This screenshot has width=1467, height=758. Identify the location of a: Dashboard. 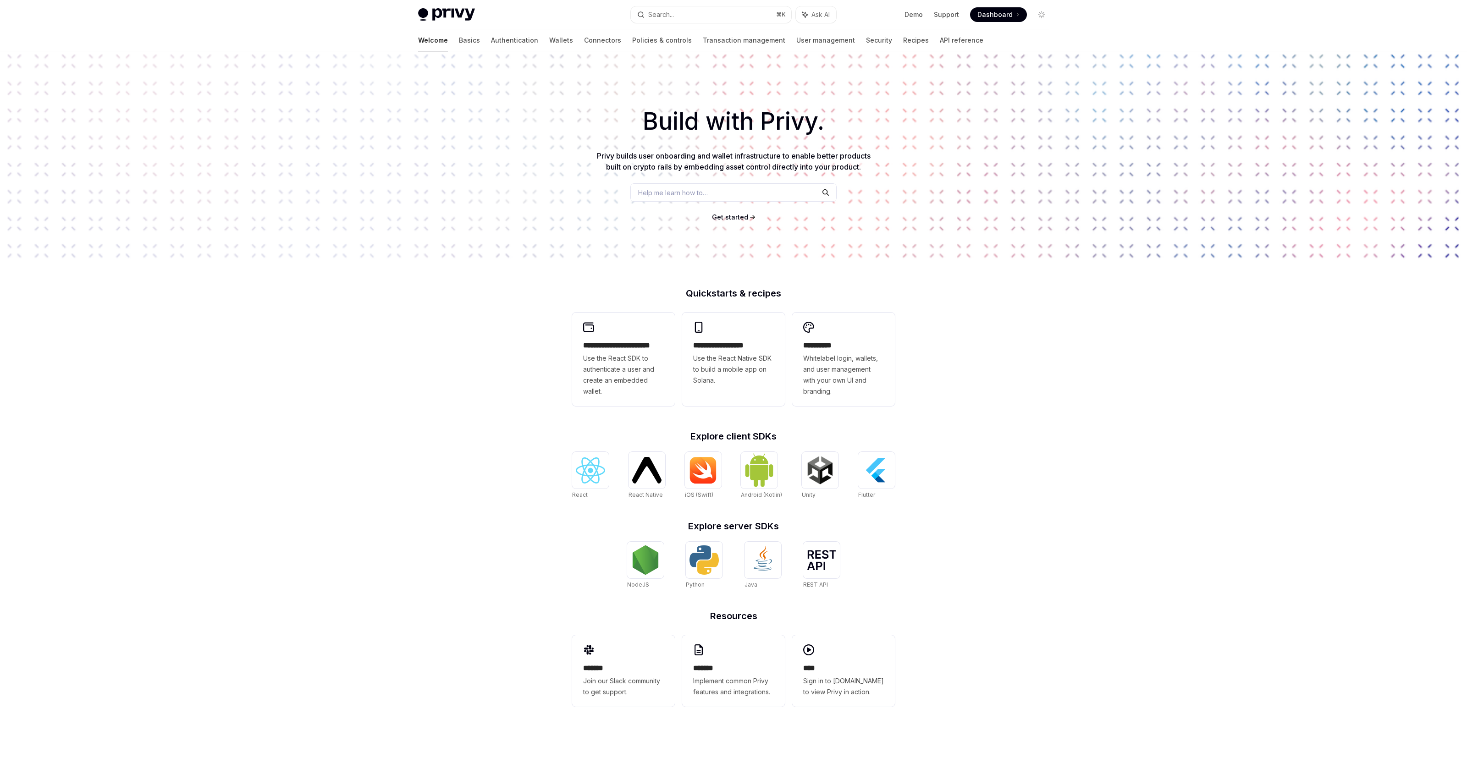
(998, 15).